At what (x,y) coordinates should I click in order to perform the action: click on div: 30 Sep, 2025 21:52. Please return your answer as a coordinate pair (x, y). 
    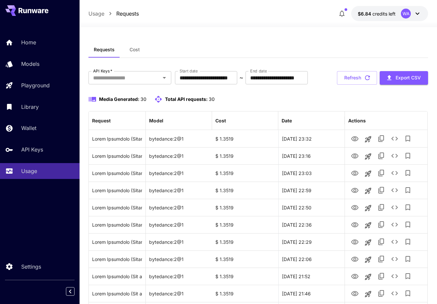
    Looking at the image, I should click on (311, 276).